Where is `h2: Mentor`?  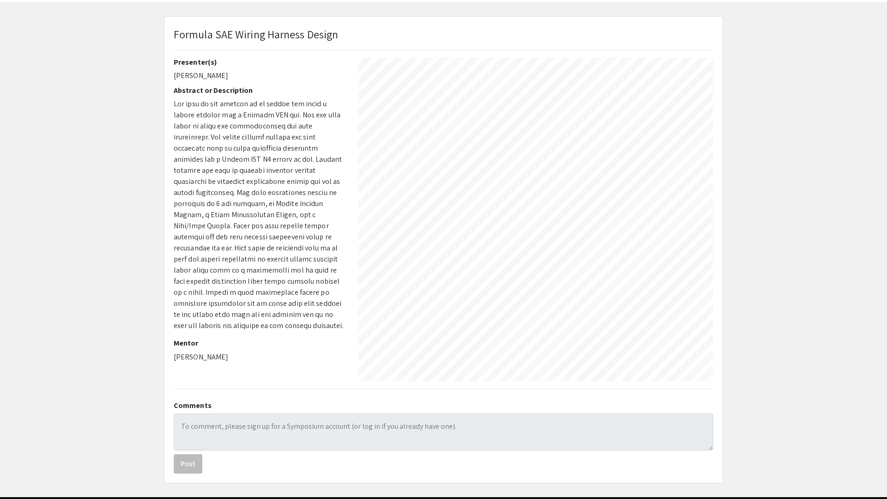
h2: Mentor is located at coordinates (259, 343).